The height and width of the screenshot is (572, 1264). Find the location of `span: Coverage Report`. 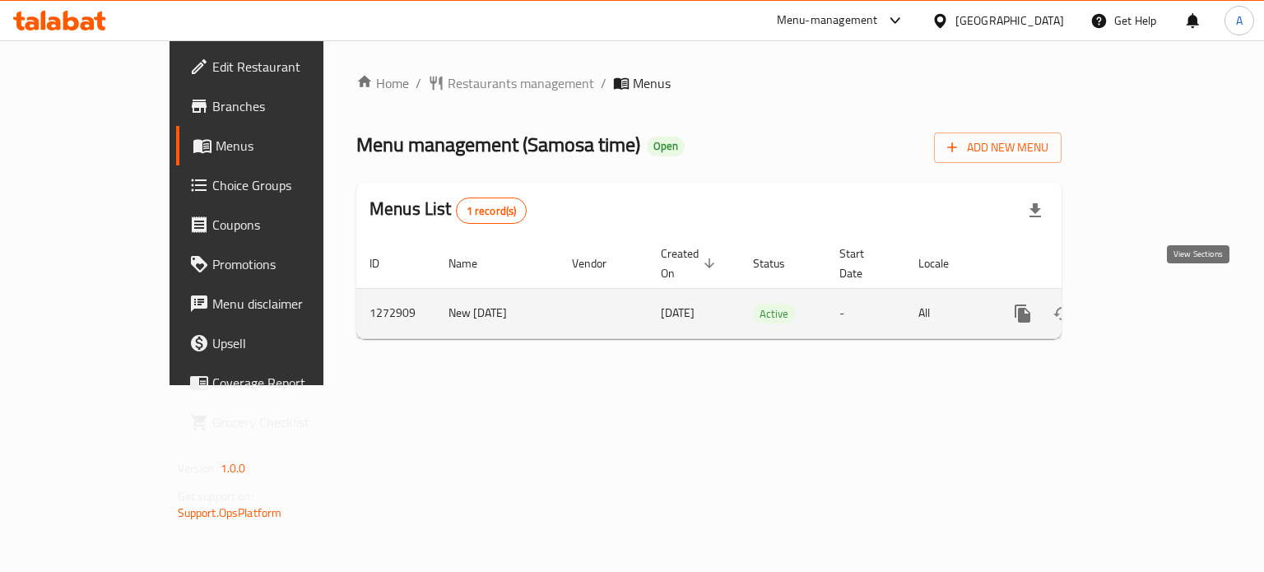

span: Coverage Report is located at coordinates (290, 383).